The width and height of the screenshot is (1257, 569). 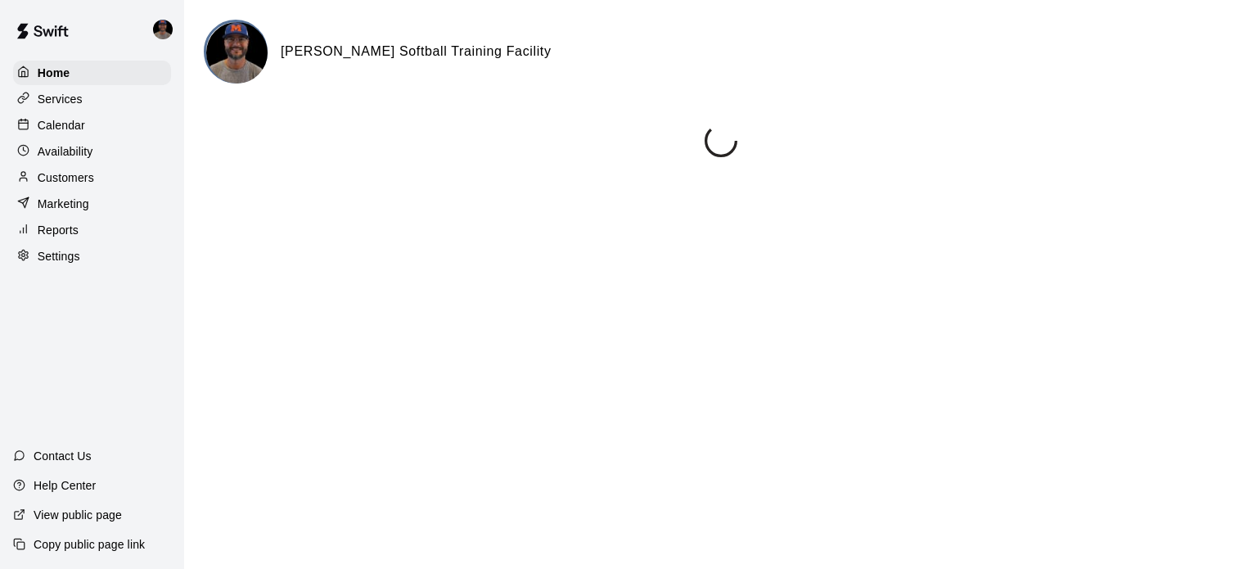 What do you see at coordinates (92, 125) in the screenshot?
I see `a: Calendar` at bounding box center [92, 125].